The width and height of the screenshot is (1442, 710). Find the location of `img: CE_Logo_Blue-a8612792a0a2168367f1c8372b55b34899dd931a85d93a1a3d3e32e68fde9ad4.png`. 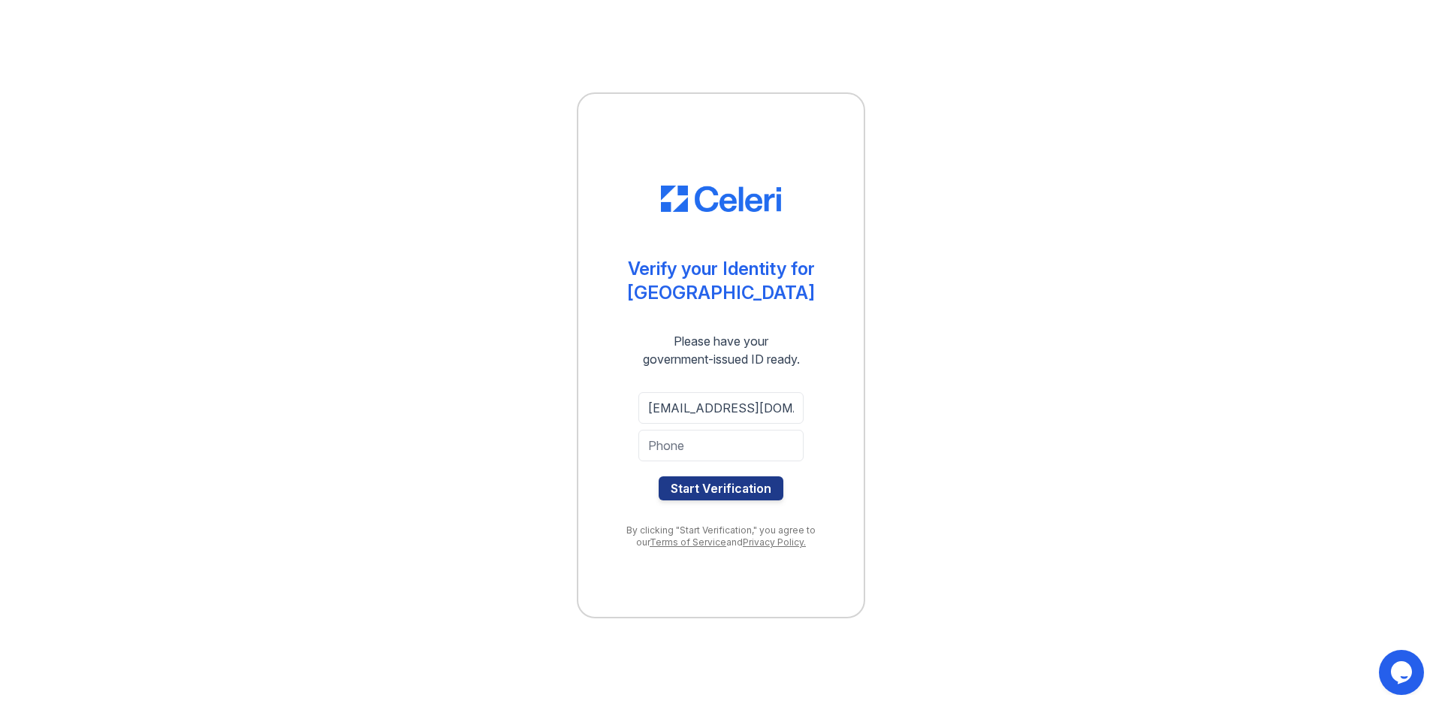

img: CE_Logo_Blue-a8612792a0a2168367f1c8372b55b34899dd931a85d93a1a3d3e32e68fde9ad4.png is located at coordinates (721, 199).